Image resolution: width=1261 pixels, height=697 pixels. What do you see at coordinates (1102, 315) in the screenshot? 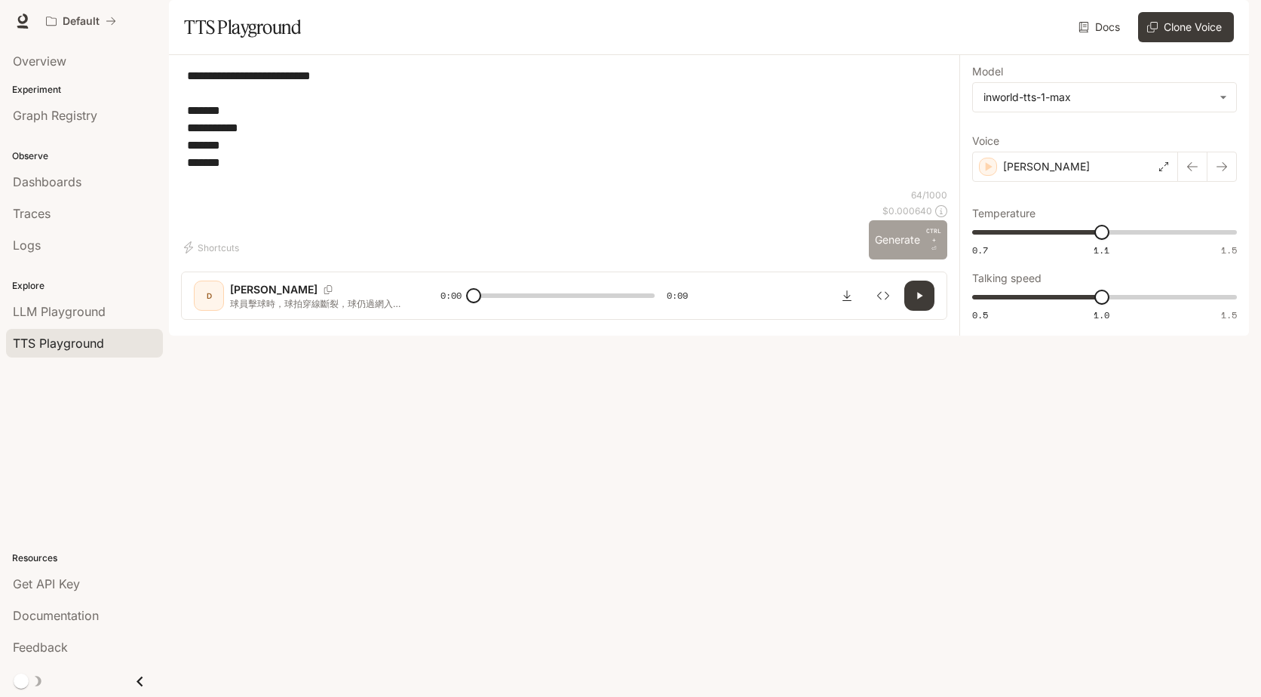
I see `span: 1.0` at bounding box center [1102, 315].